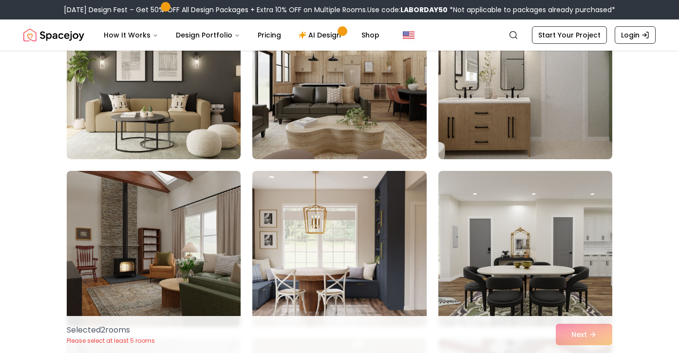 This screenshot has width=679, height=353. Describe the element at coordinates (339, 81) in the screenshot. I see `img: Room room-44` at that location.